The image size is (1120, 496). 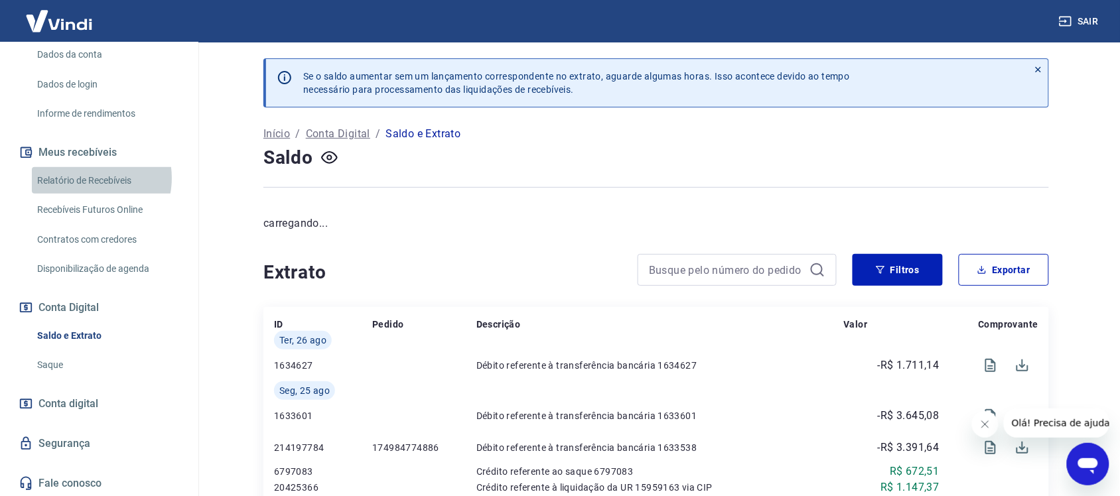 I want to click on p: -R$ 1.711,14, so click(x=909, y=366).